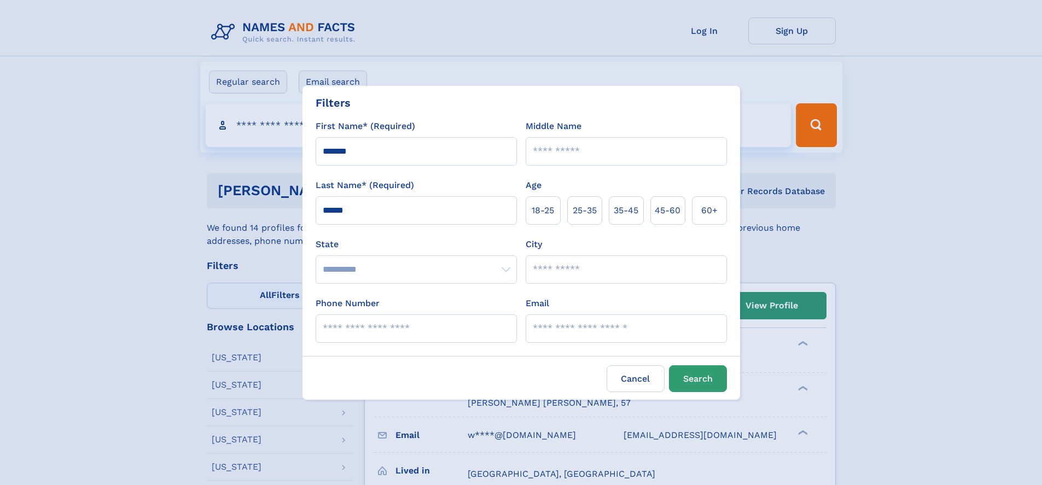  What do you see at coordinates (636, 379) in the screenshot?
I see `label: Cancel` at bounding box center [636, 379].